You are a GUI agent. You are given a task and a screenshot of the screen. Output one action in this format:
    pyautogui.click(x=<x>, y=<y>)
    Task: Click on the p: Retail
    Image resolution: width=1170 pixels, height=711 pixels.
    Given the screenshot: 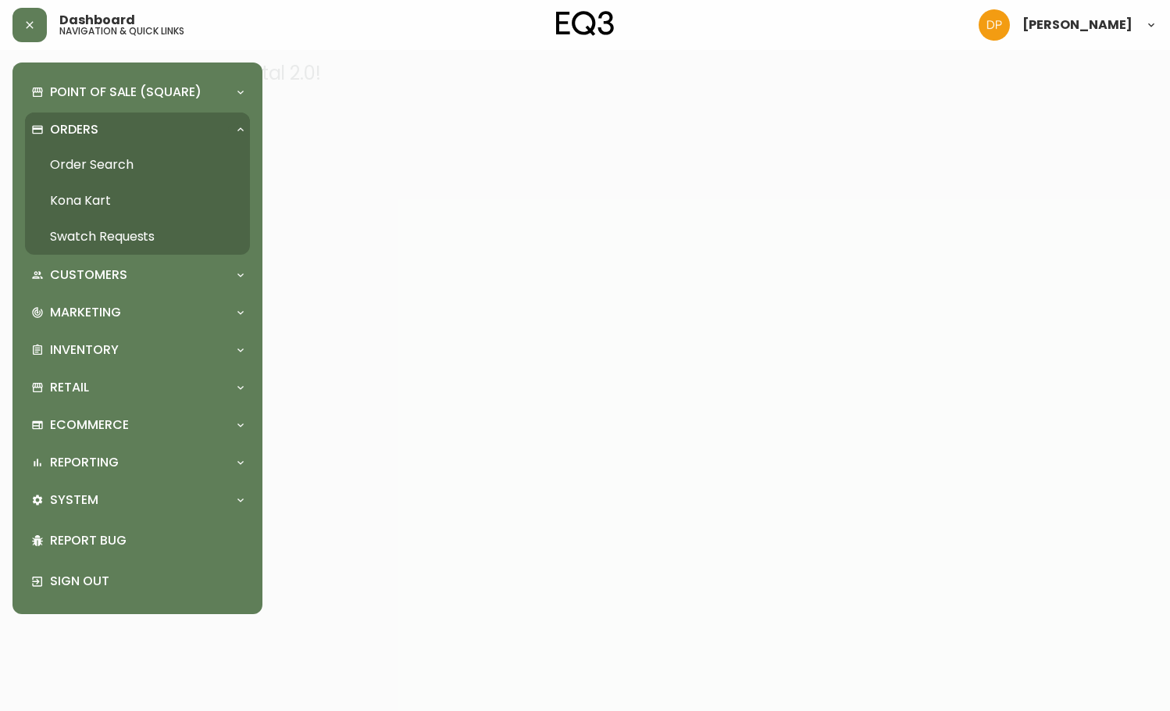 What is the action you would take?
    pyautogui.click(x=70, y=387)
    